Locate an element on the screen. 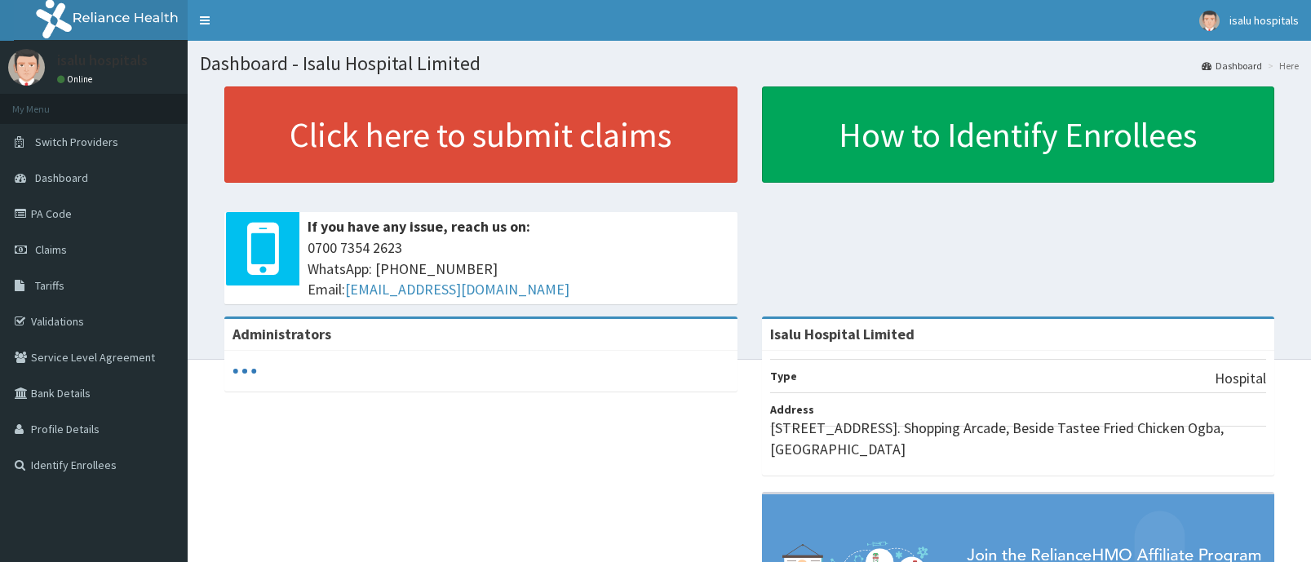  li: Here is located at coordinates (1281, 65).